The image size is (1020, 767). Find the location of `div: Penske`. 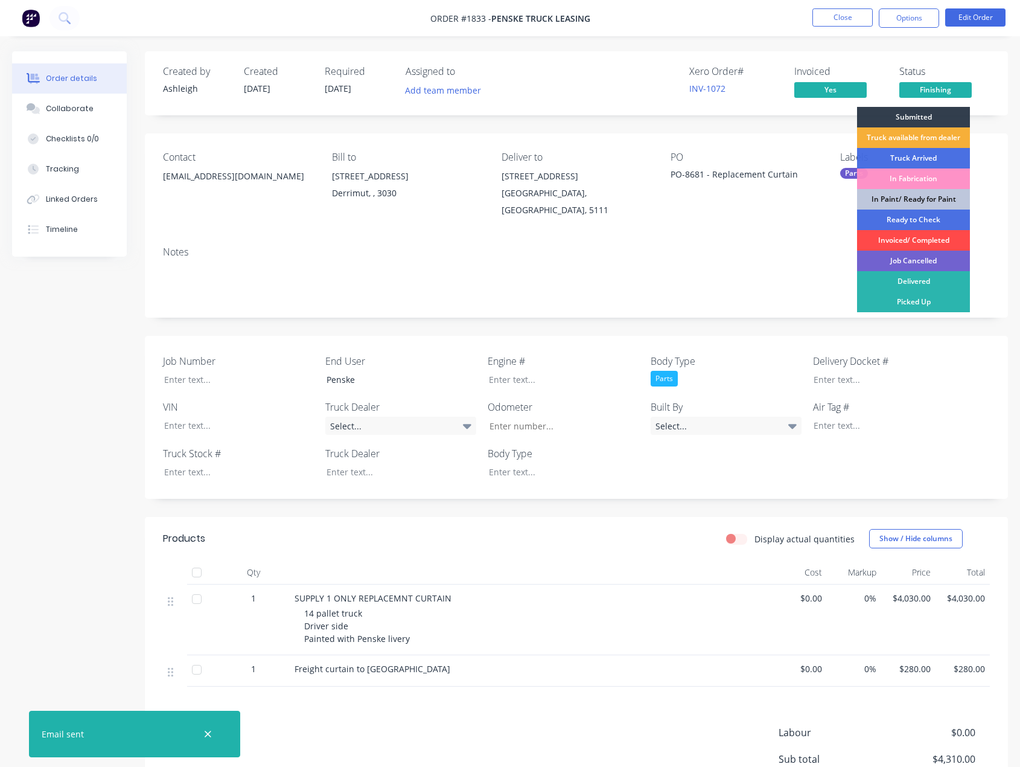

div: Penske is located at coordinates (392, 379).